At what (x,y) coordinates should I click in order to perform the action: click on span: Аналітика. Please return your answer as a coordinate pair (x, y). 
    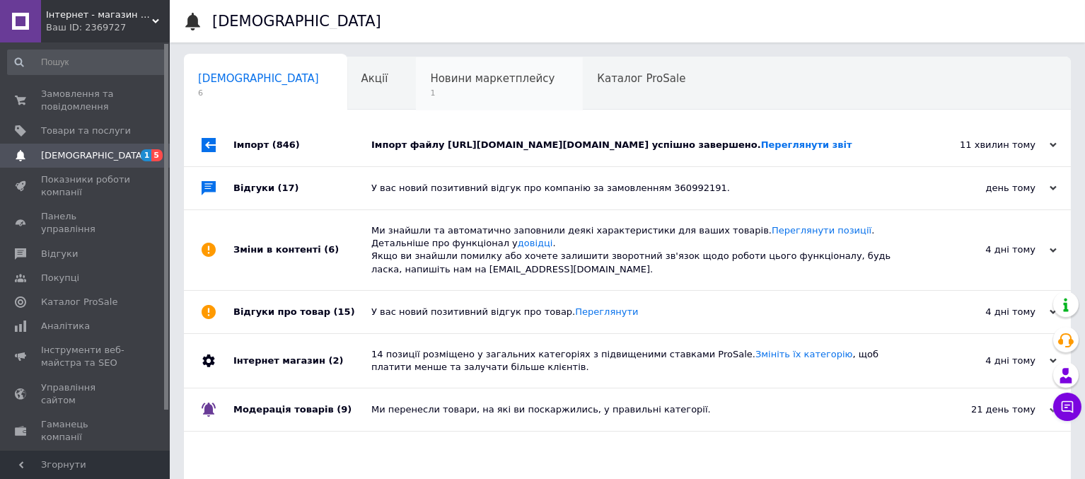
    Looking at the image, I should click on (65, 326).